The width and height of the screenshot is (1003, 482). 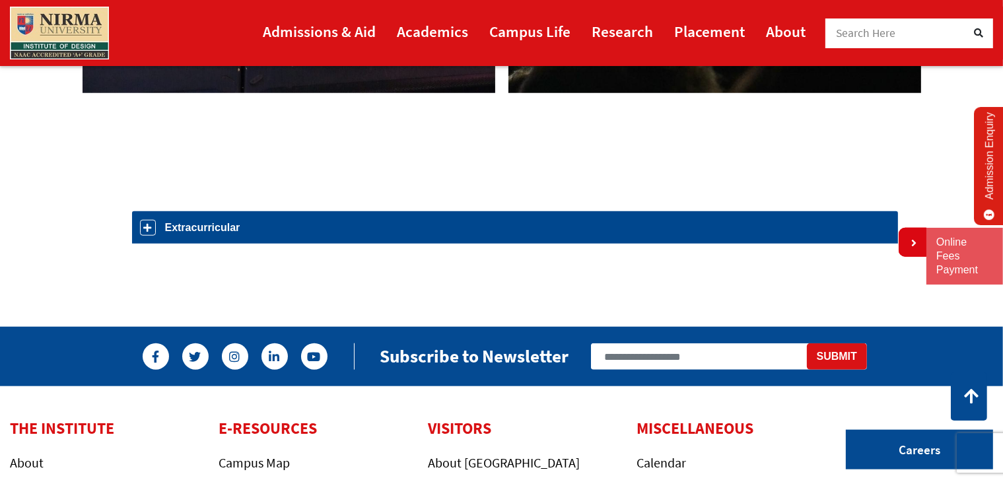 I want to click on a: Academics, so click(x=433, y=31).